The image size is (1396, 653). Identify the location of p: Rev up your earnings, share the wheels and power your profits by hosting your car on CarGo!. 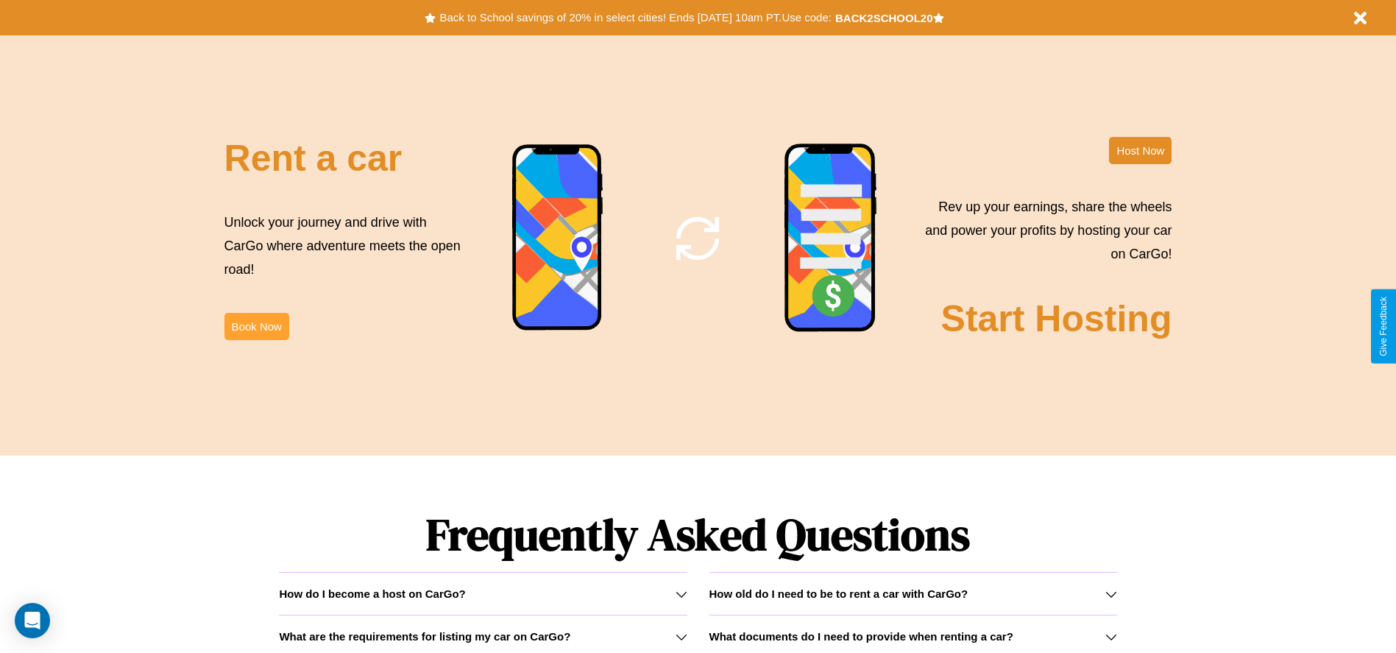
(1044, 230).